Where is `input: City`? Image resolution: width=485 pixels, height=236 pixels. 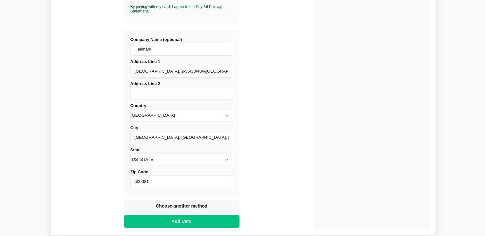
input: City is located at coordinates (182, 138).